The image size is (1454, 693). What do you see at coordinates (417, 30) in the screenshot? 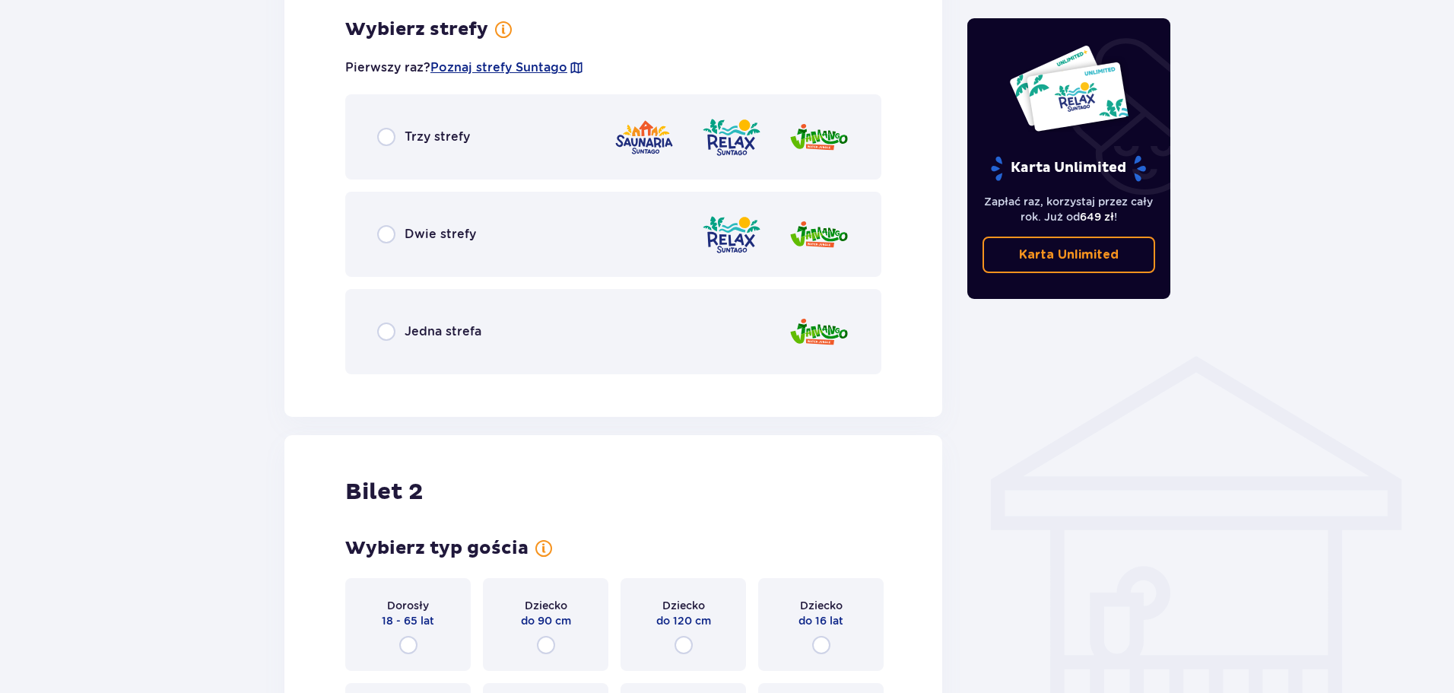
I see `p: Wybierz strefy` at bounding box center [417, 30].